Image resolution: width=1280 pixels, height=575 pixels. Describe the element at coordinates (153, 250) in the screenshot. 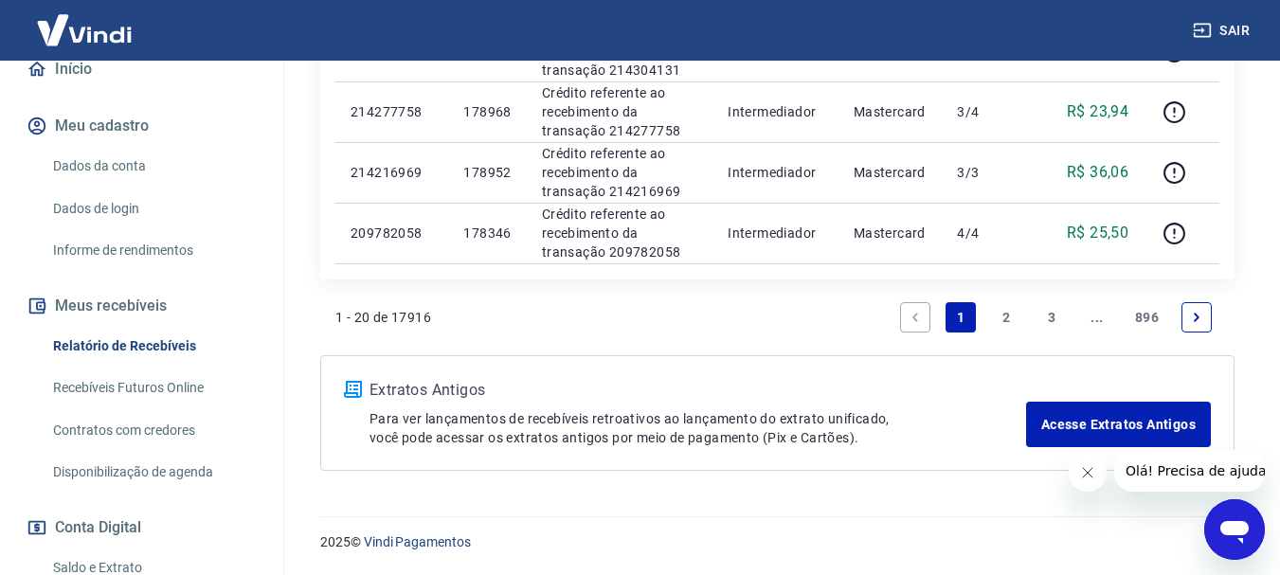

I see `a: Informe de rendimentos` at that location.